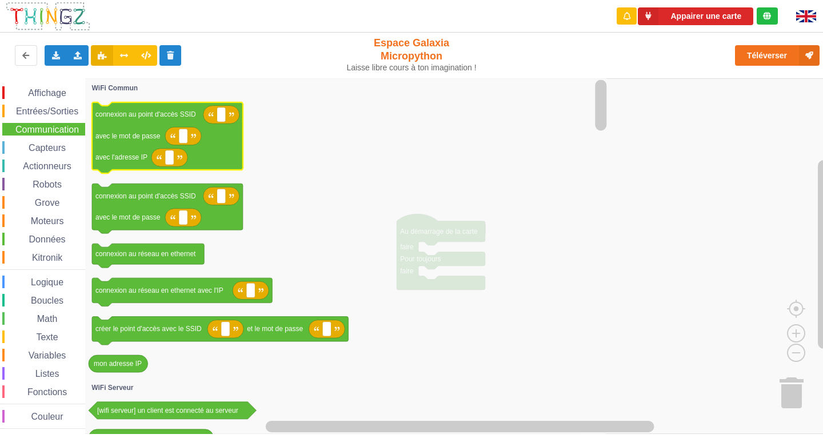  I want to click on button: Appairer une carte, so click(696, 16).